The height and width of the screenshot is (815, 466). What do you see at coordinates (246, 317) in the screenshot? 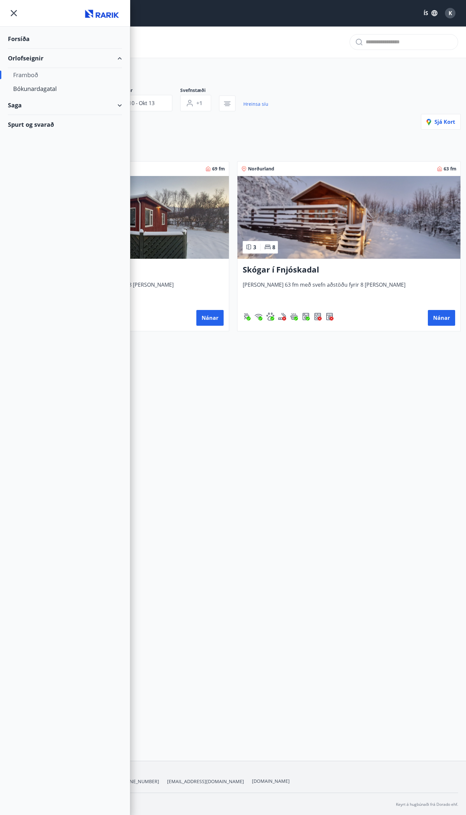
I see `img: ZXjrS3QKesehq6nQAPjaRuRTI364z8ohTALB4wBr.svg` at bounding box center [246, 317].